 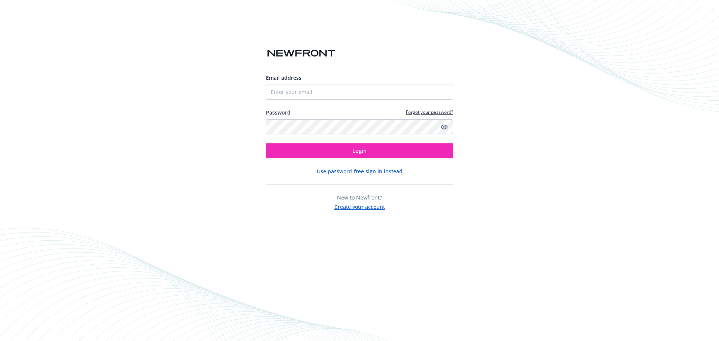 What do you see at coordinates (359, 171) in the screenshot?
I see `button: Use password-free sign in instead` at bounding box center [359, 171].